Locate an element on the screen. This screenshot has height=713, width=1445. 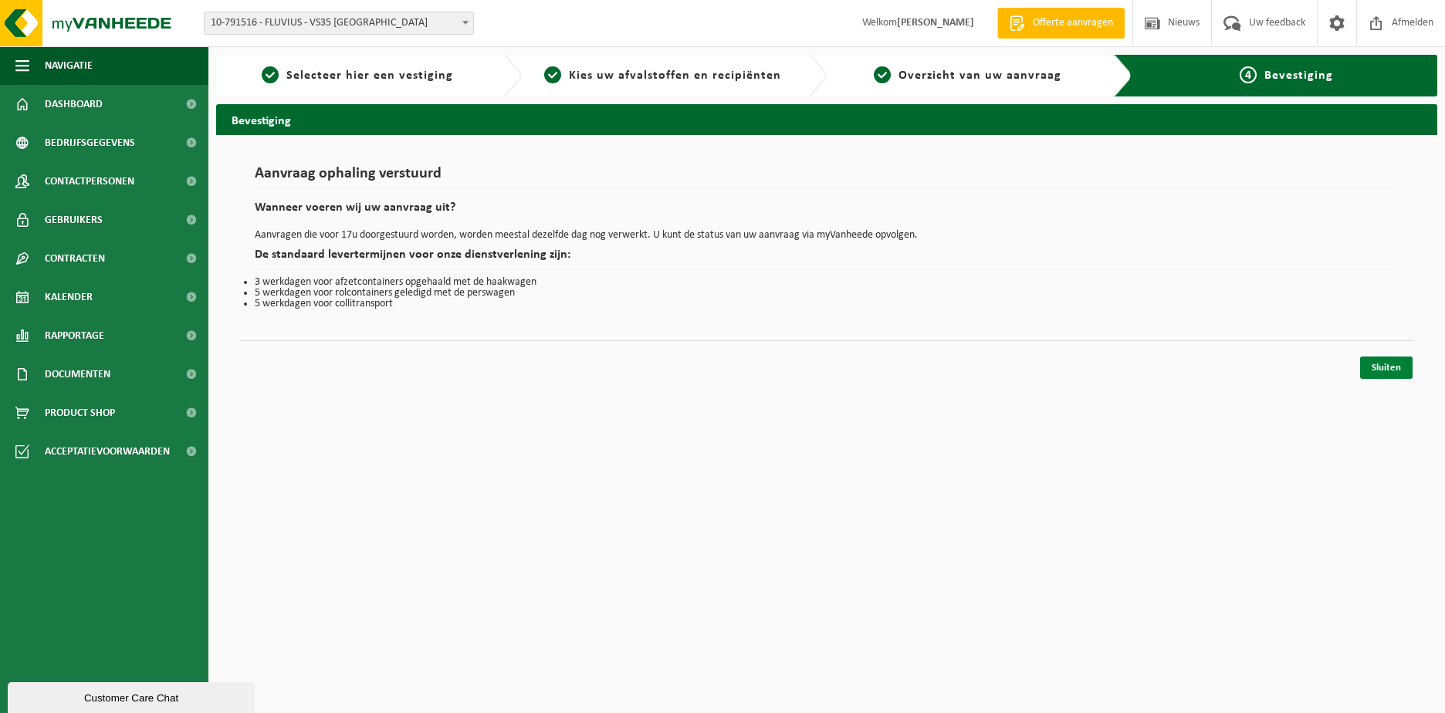
span: Acceptatievoorwaarden is located at coordinates (107, 452).